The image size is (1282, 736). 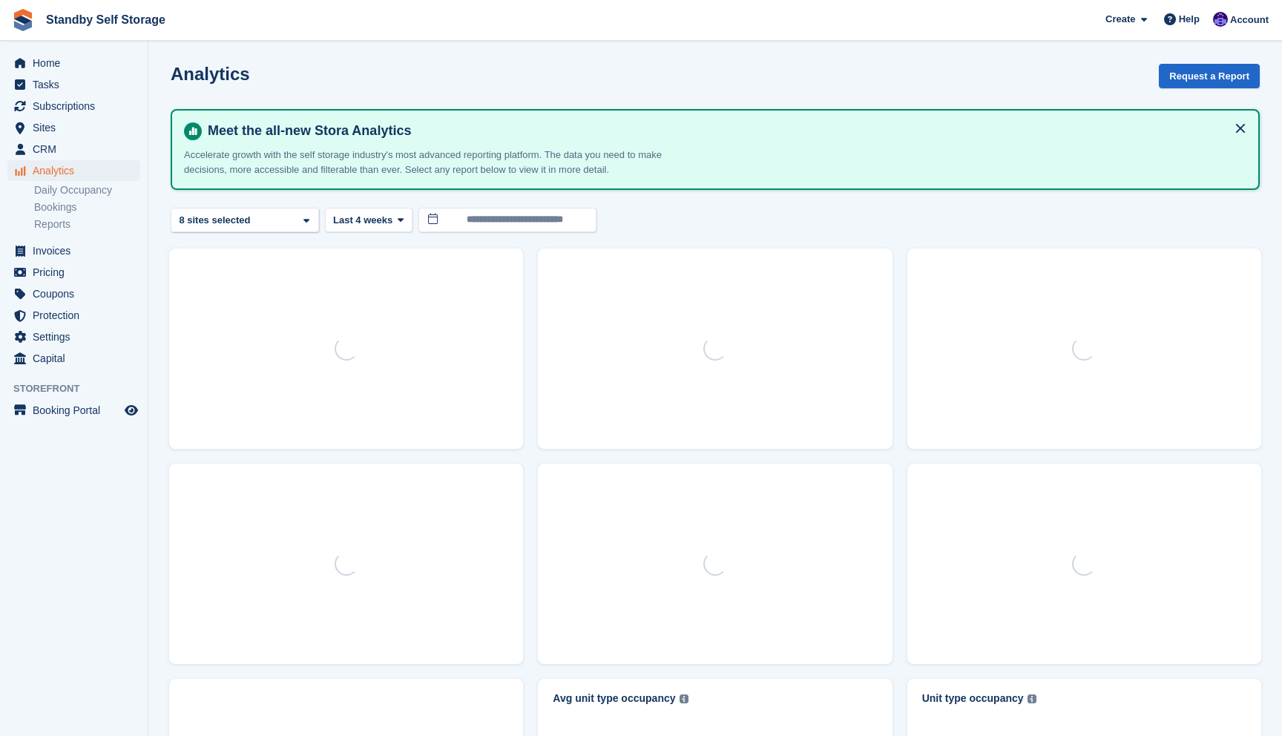 I want to click on div: 8 sites selected, so click(x=216, y=220).